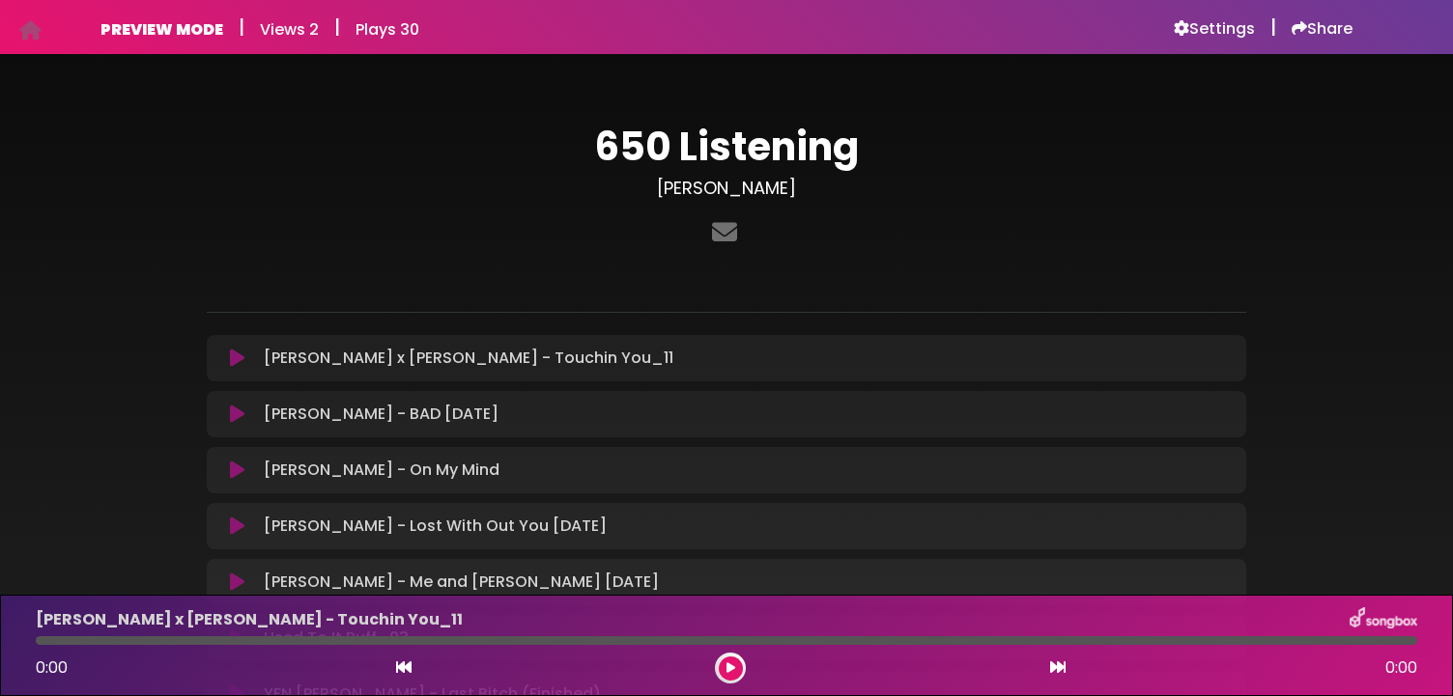 The image size is (1453, 696). Describe the element at coordinates (1321, 29) in the screenshot. I see `h6: Share` at that location.